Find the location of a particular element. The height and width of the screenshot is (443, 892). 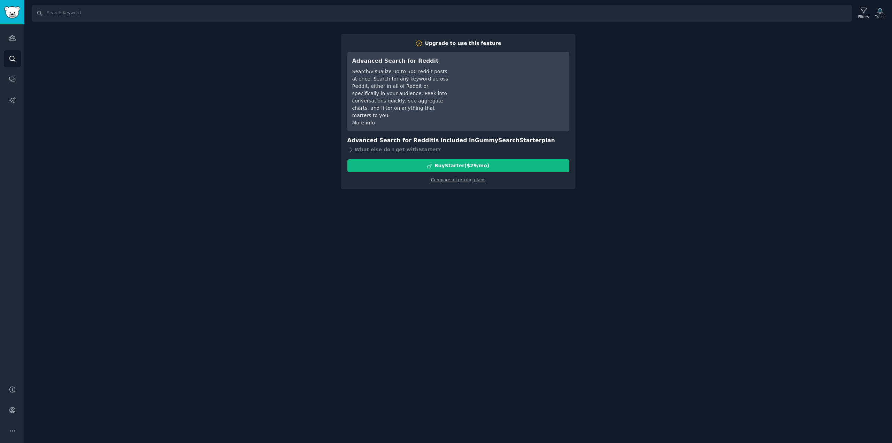

img: GummySearch logo is located at coordinates (12, 12).